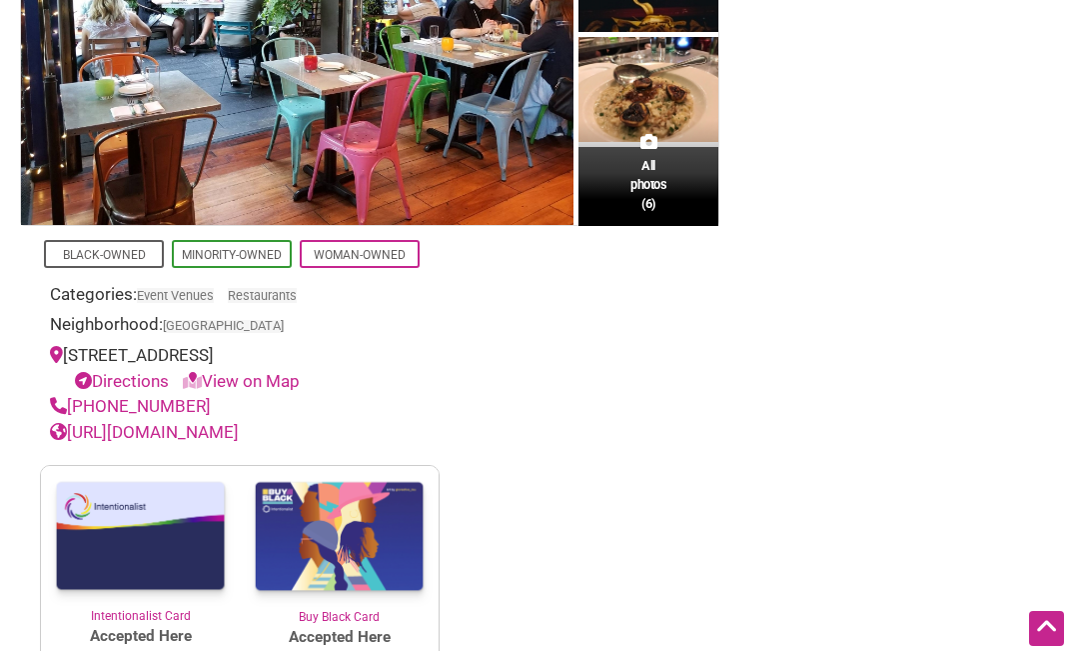  Describe the element at coordinates (240, 297) in the screenshot. I see `div: Categories:` at that location.